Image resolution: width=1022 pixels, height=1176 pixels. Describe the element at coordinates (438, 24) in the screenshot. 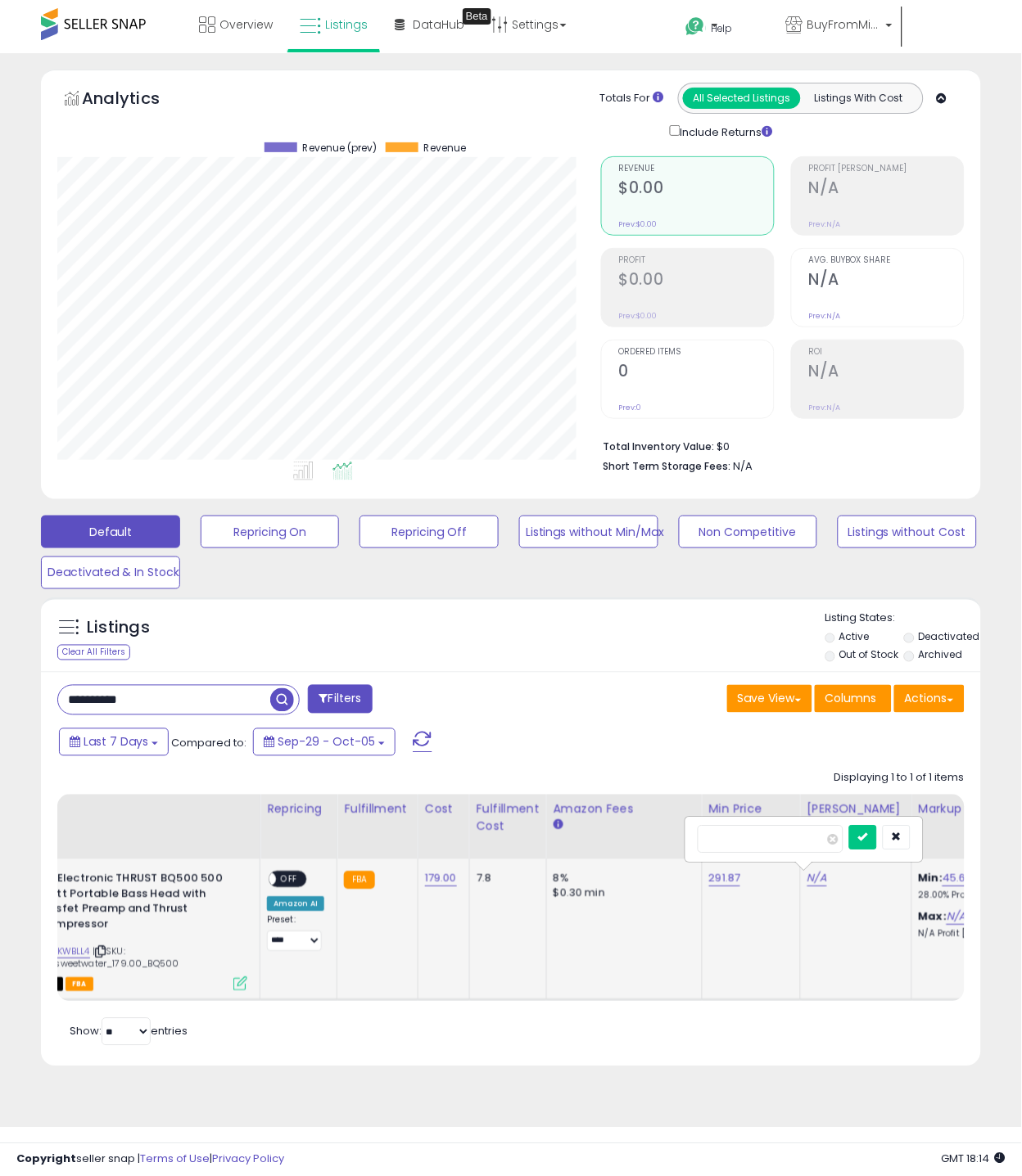

I see `span: DataHub` at that location.